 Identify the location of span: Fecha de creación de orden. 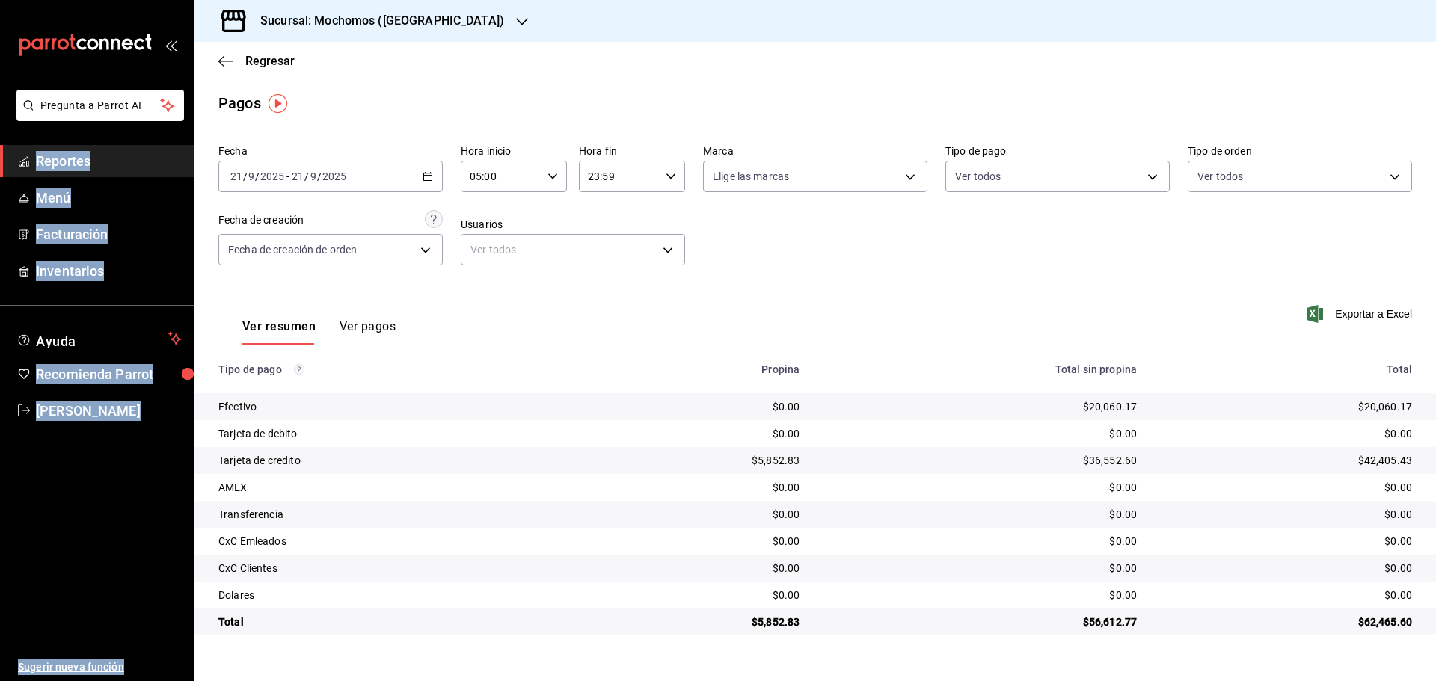
(292, 250).